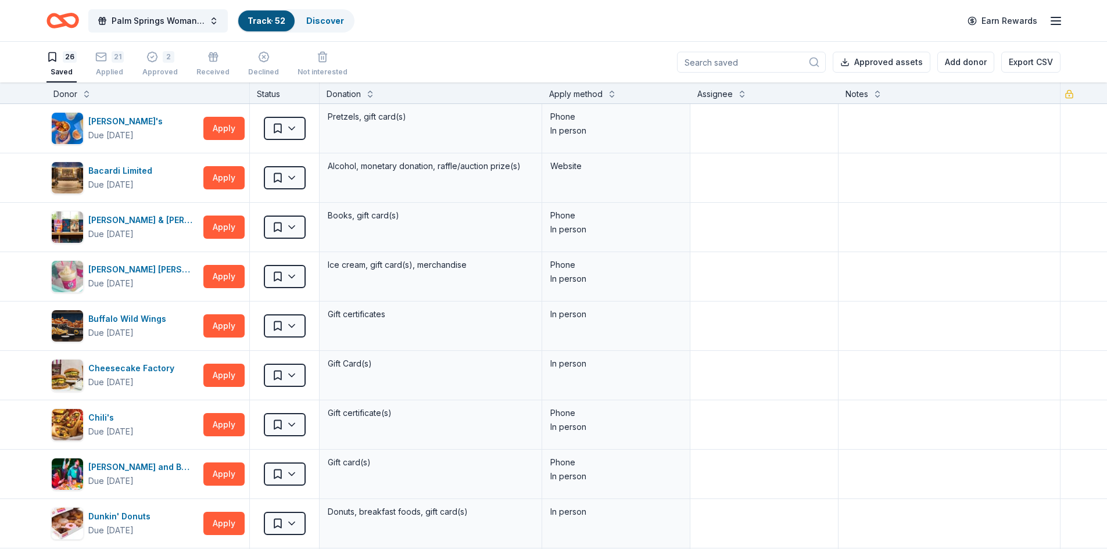 This screenshot has height=549, width=1107. What do you see at coordinates (67, 326) in the screenshot?
I see `img: Image for Buffalo Wild Wings` at bounding box center [67, 326].